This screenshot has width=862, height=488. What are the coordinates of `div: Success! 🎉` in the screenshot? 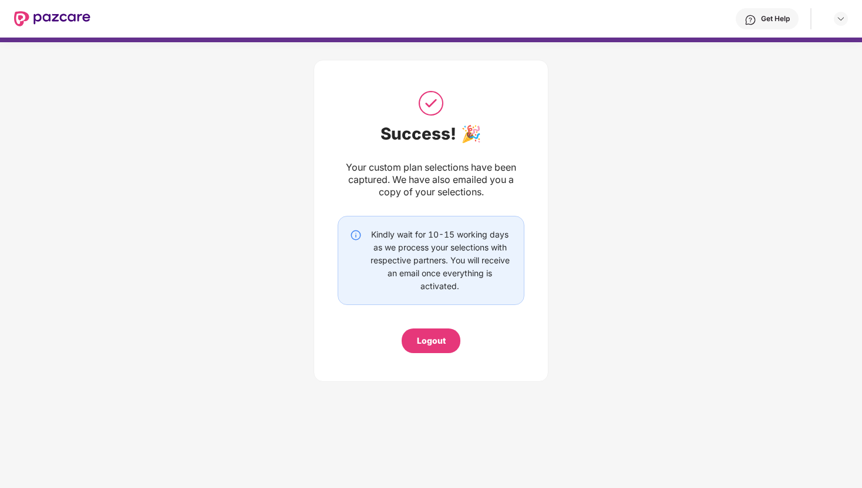 It's located at (431, 134).